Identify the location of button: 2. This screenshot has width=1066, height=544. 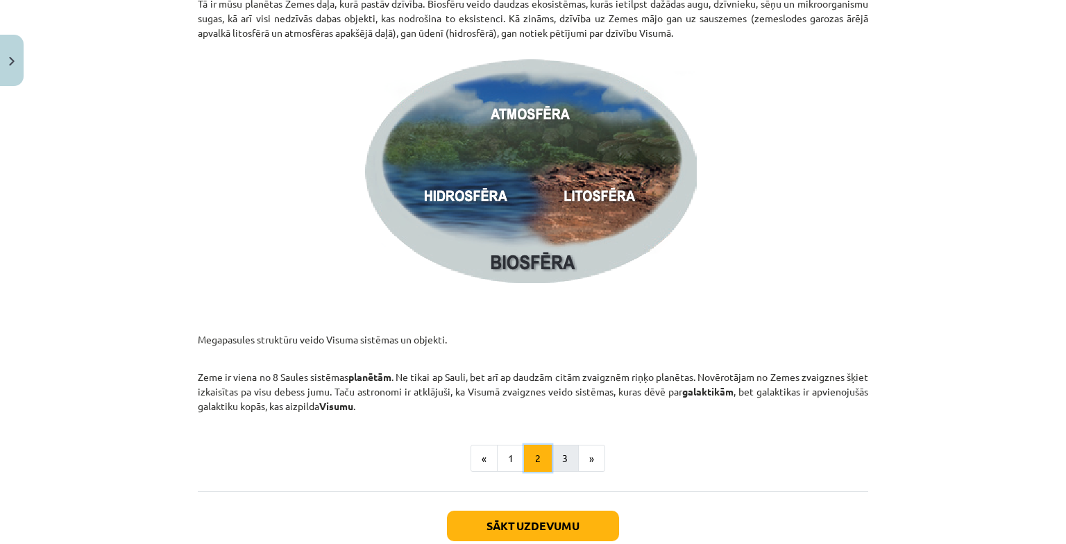
(538, 459).